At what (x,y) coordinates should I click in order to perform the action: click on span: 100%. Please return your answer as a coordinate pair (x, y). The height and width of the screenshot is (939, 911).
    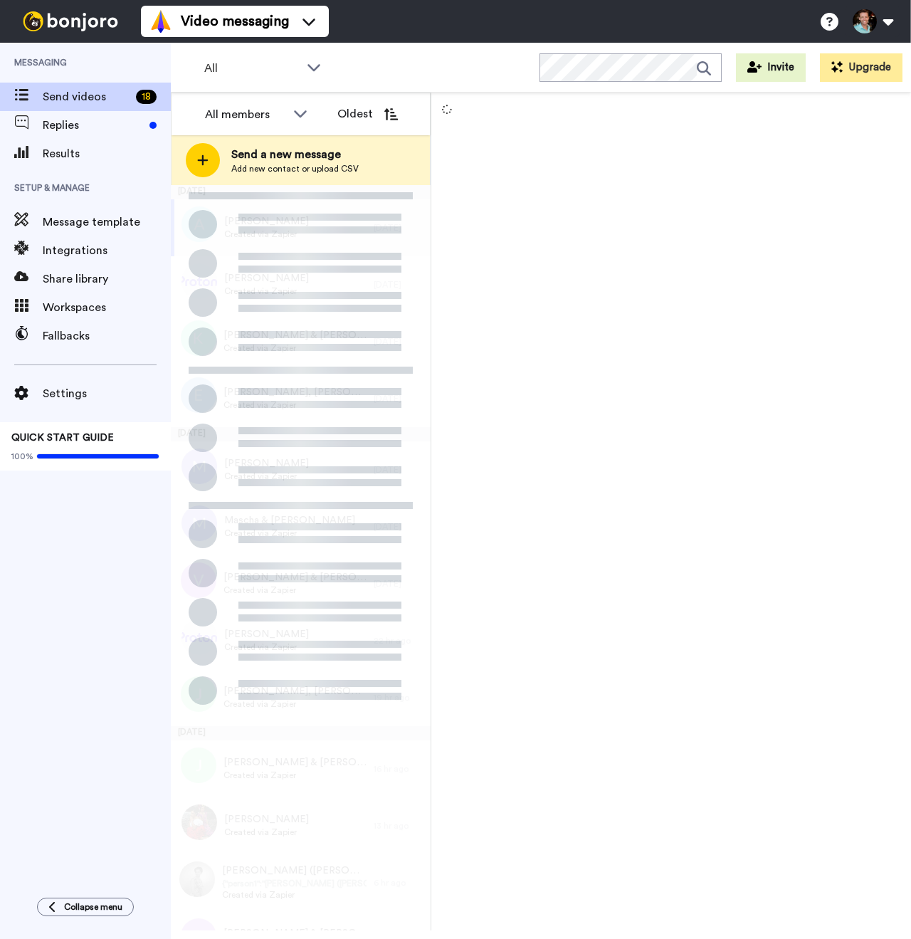
    Looking at the image, I should click on (22, 456).